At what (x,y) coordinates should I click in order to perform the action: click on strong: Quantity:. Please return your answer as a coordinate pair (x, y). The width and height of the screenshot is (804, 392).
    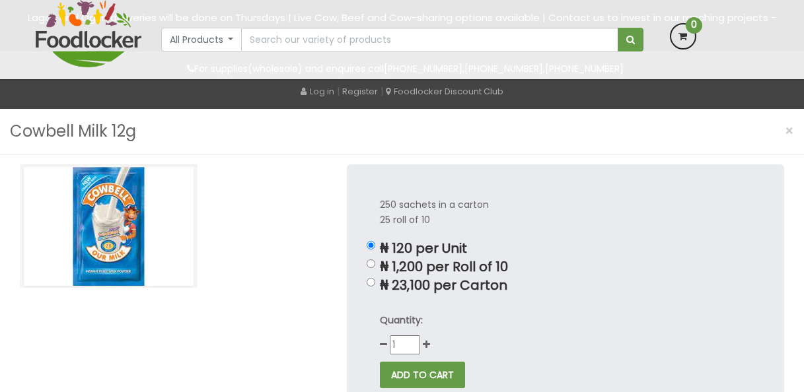
    Looking at the image, I should click on (401, 320).